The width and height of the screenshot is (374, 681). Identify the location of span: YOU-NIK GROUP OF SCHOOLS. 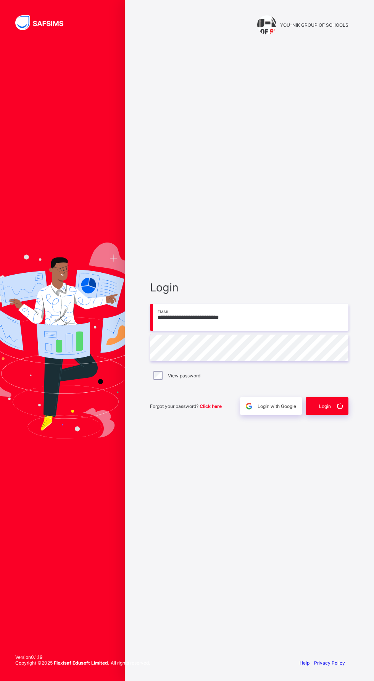
(314, 25).